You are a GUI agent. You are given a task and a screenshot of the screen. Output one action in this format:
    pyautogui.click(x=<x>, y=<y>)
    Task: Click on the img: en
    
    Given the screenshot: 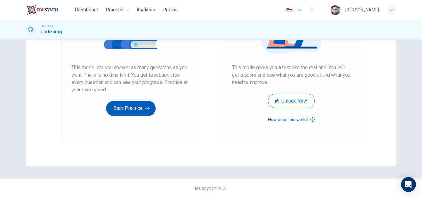 What is the action you would take?
    pyautogui.click(x=289, y=10)
    